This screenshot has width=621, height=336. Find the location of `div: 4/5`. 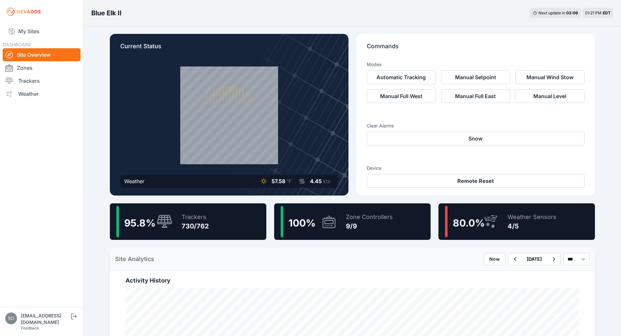

div: 4/5 is located at coordinates (532, 226).